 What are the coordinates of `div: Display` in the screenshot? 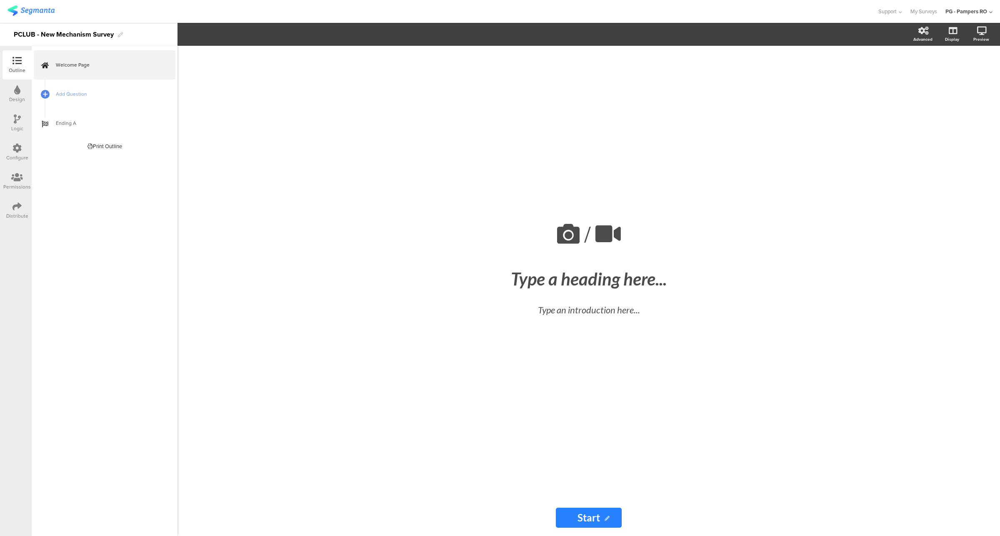 It's located at (952, 39).